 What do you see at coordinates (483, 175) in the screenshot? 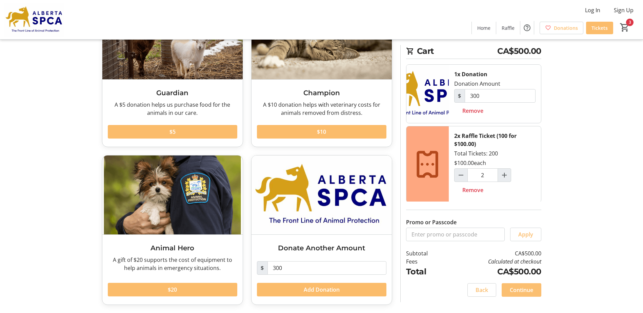
I see `input: Raffle Ticket (100 for $100.00) Quantity` at bounding box center [483, 175].